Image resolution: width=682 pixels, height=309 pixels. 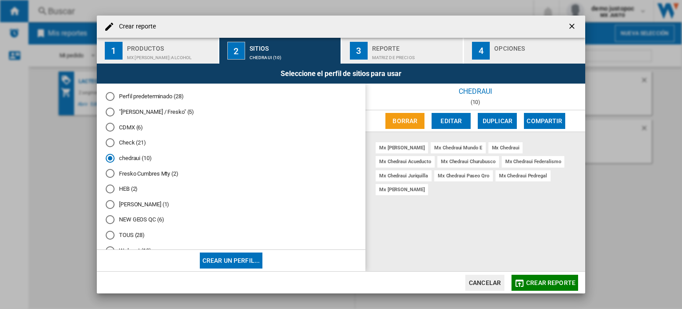 What do you see at coordinates (545, 282) in the screenshot?
I see `button: Crear reporte` at bounding box center [545, 282].